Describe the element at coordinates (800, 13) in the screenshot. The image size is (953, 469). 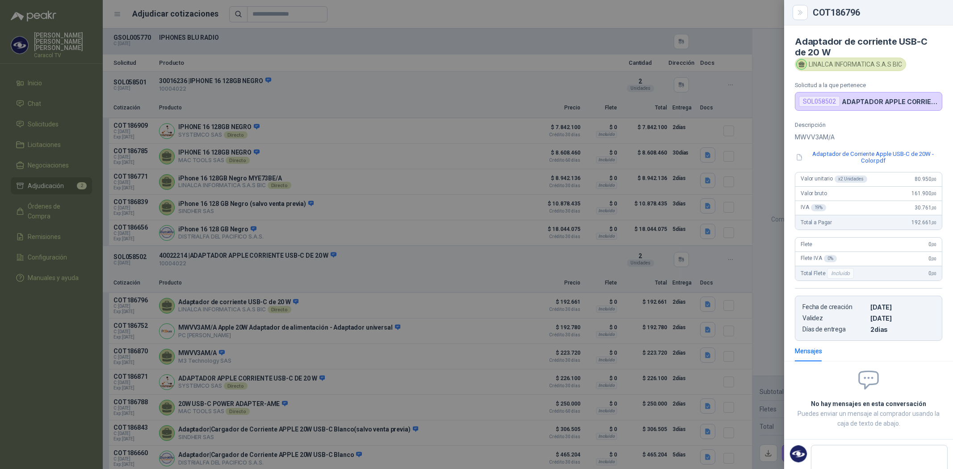
I see `button: Close` at that location.